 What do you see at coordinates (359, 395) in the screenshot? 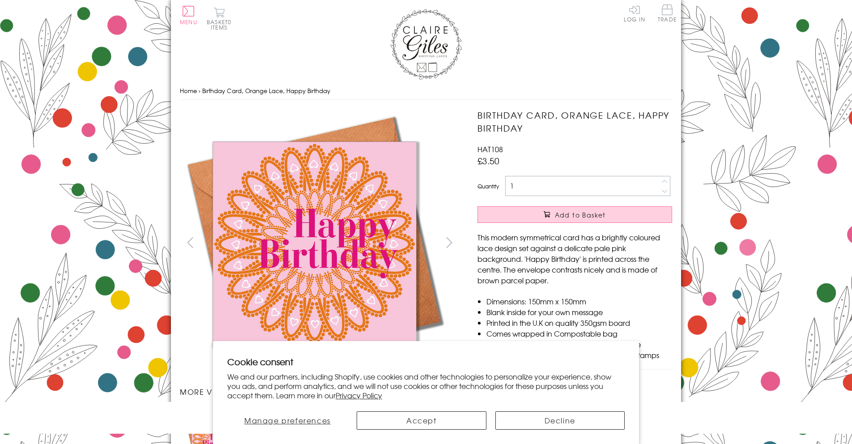
I see `a: Privacy Policy` at bounding box center [359, 395].